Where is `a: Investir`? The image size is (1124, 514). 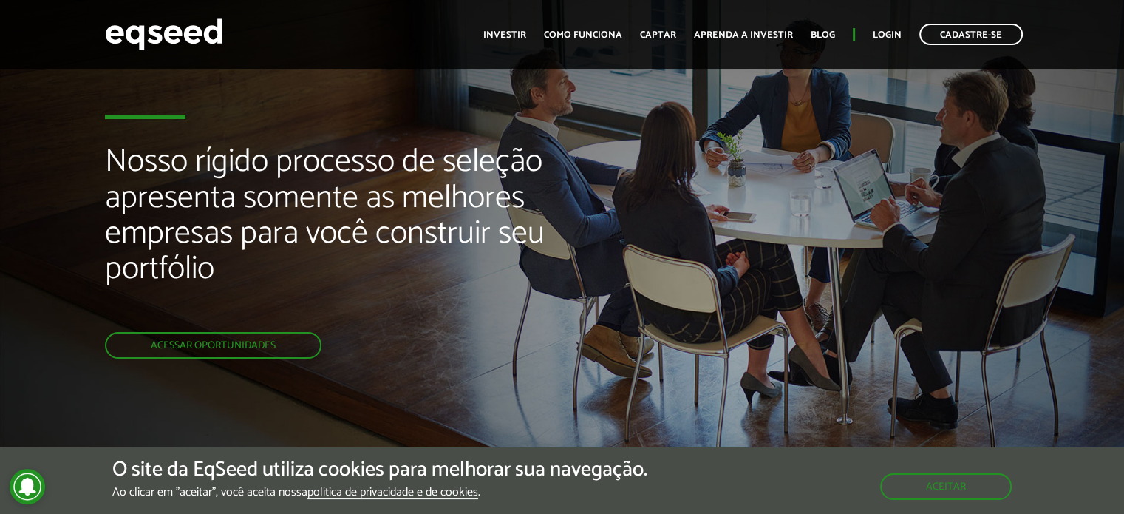 a: Investir is located at coordinates (505, 35).